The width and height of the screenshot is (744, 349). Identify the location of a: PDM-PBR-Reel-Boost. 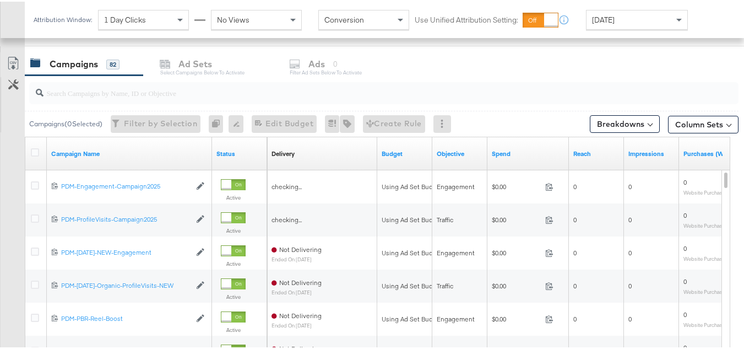
(126, 317).